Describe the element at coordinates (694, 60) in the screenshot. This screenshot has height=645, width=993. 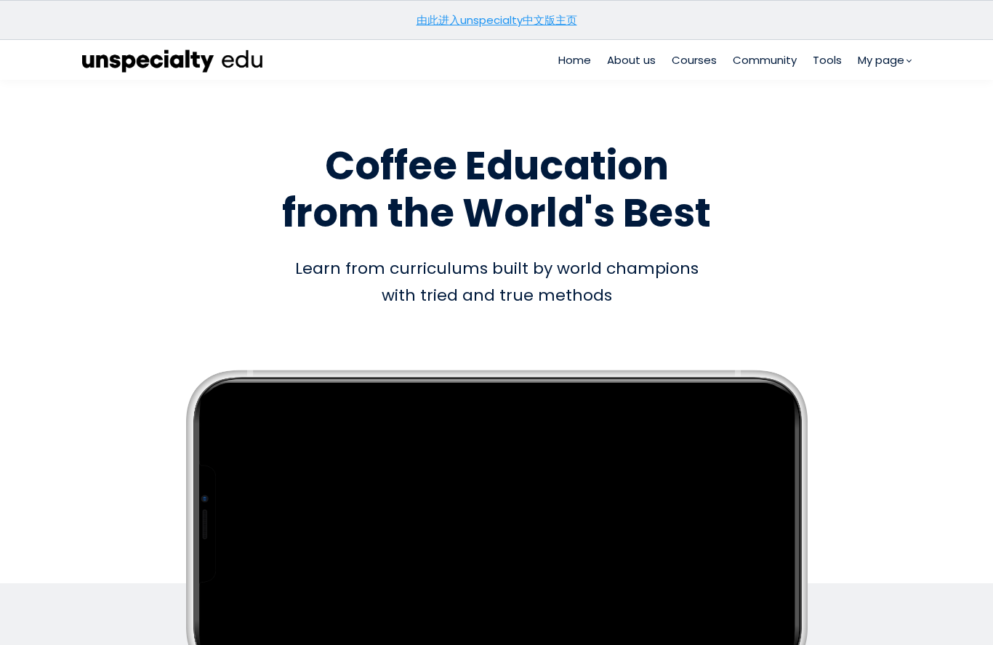
I see `a: Courses` at that location.